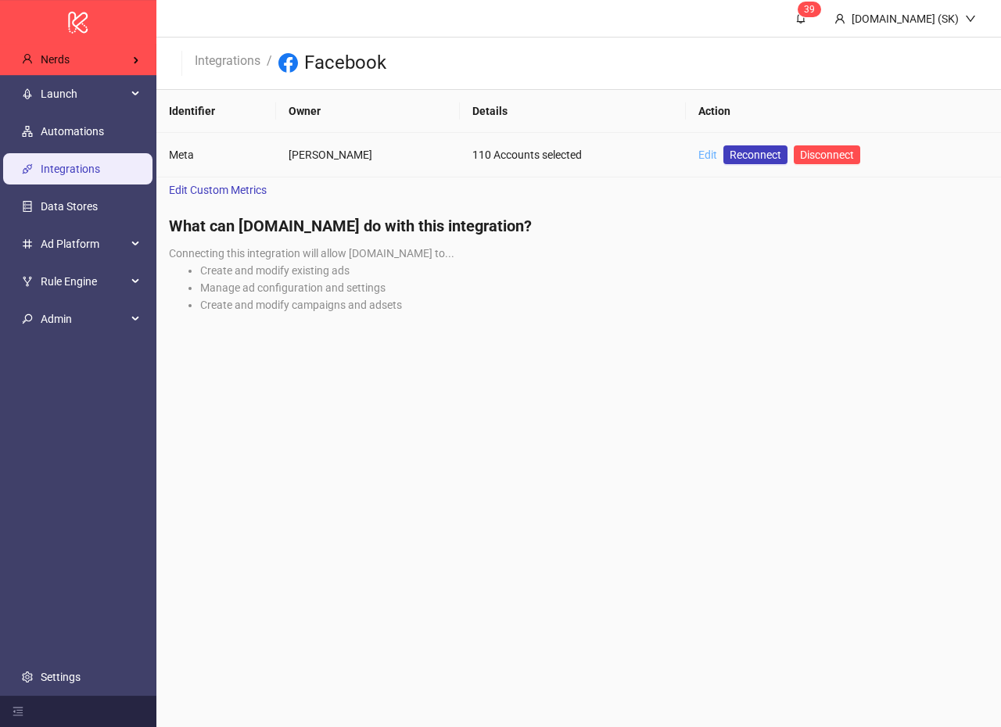 The height and width of the screenshot is (727, 1001). I want to click on div: 110 Accounts selected, so click(573, 155).